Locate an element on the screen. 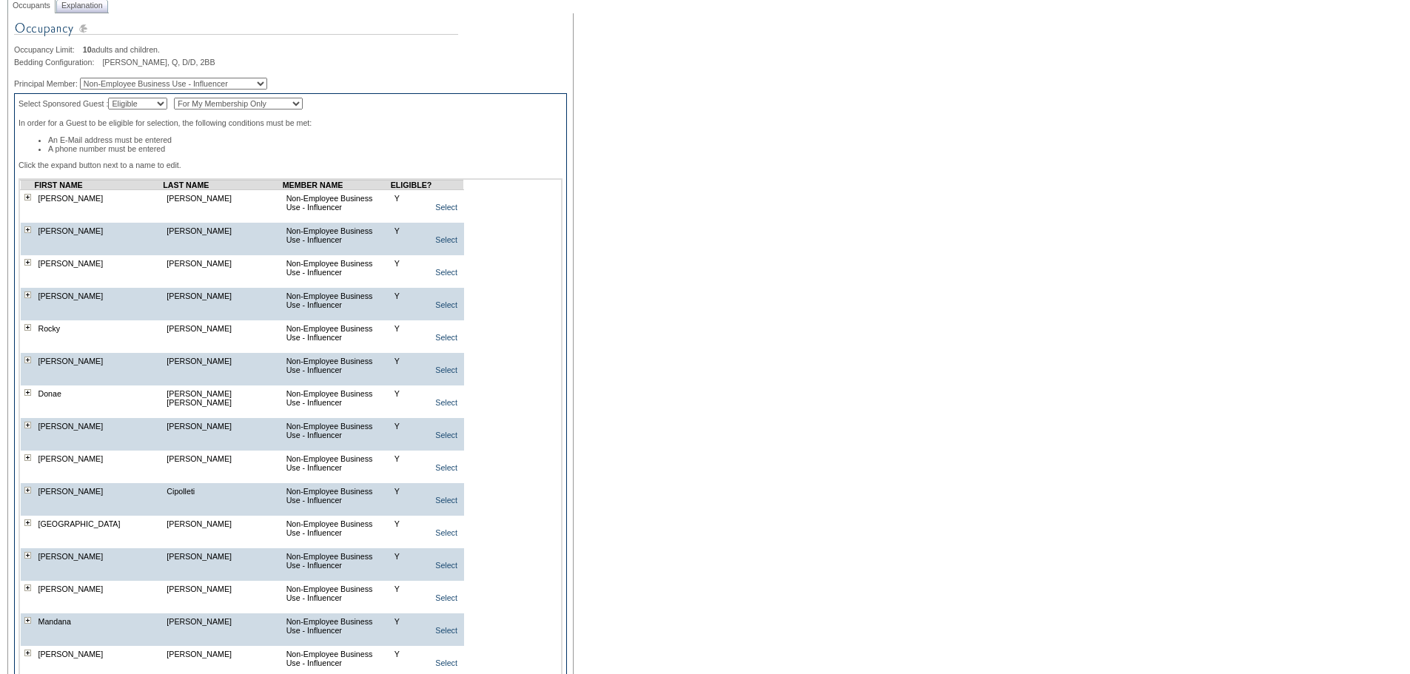 This screenshot has width=1410, height=674. li: An E-Mail address must be entered is located at coordinates (305, 140).